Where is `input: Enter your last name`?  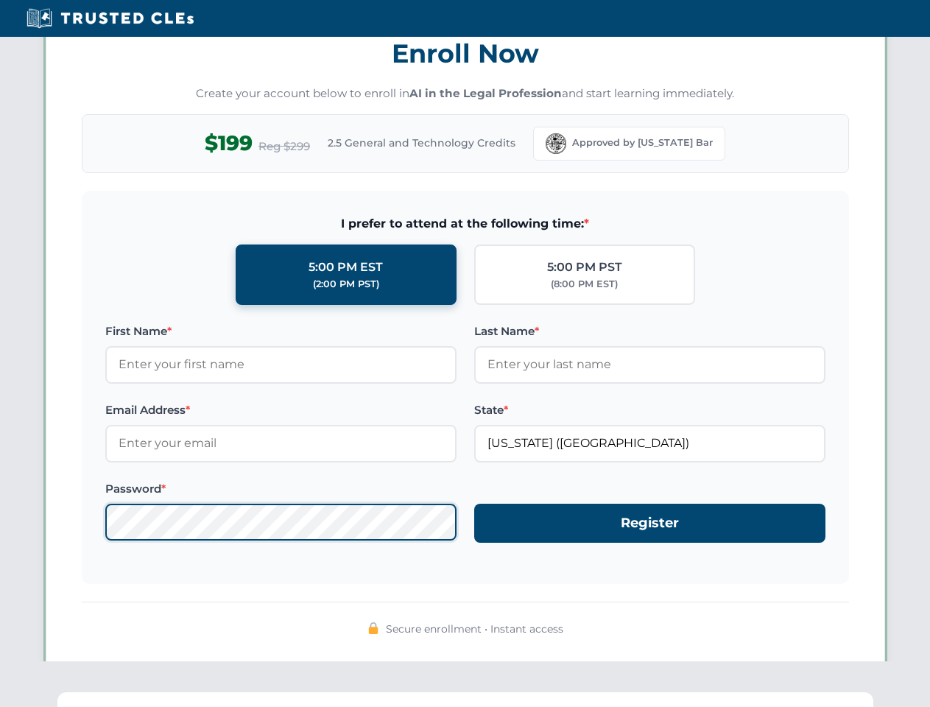
input: Enter your last name is located at coordinates (650, 365).